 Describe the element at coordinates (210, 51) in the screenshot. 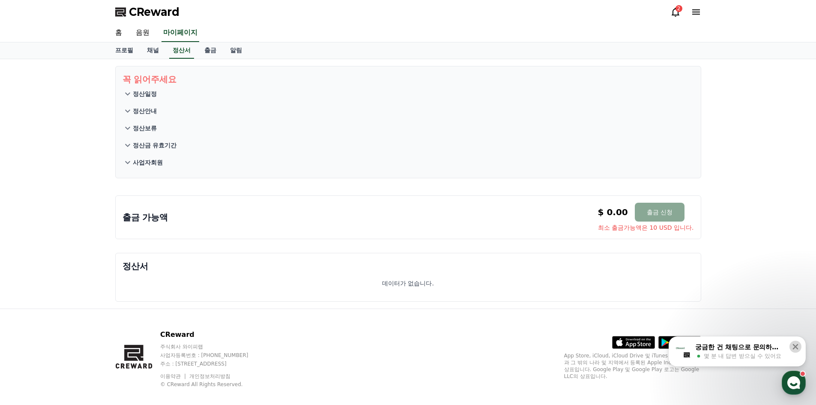

I see `a: 출금` at that location.